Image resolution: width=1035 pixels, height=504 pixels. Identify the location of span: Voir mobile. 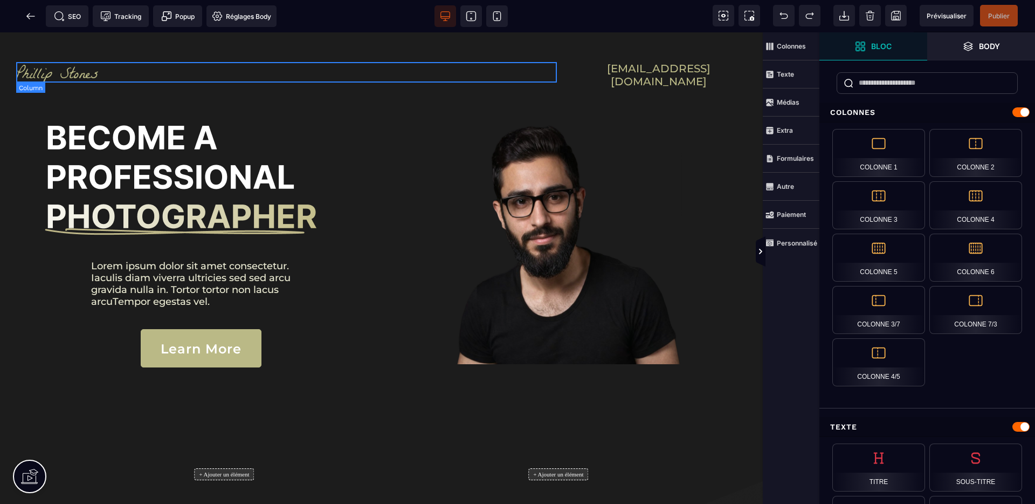
(497, 16).